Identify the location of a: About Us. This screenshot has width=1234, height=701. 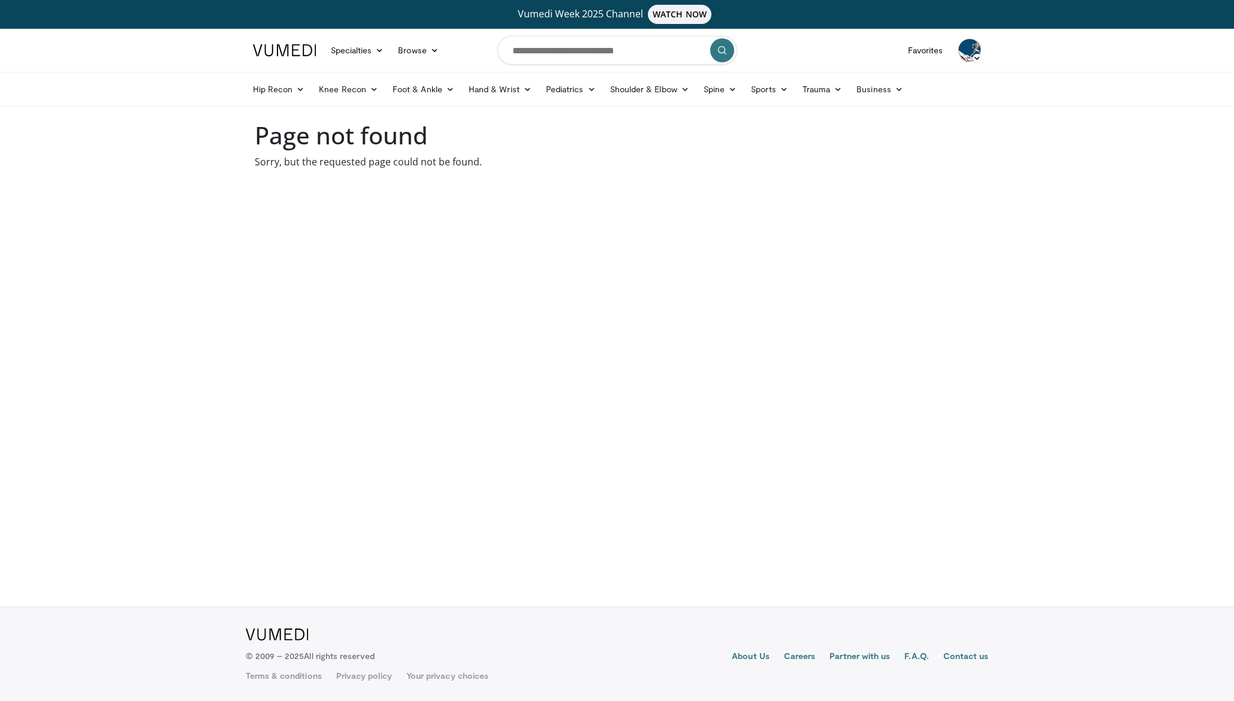
(750, 657).